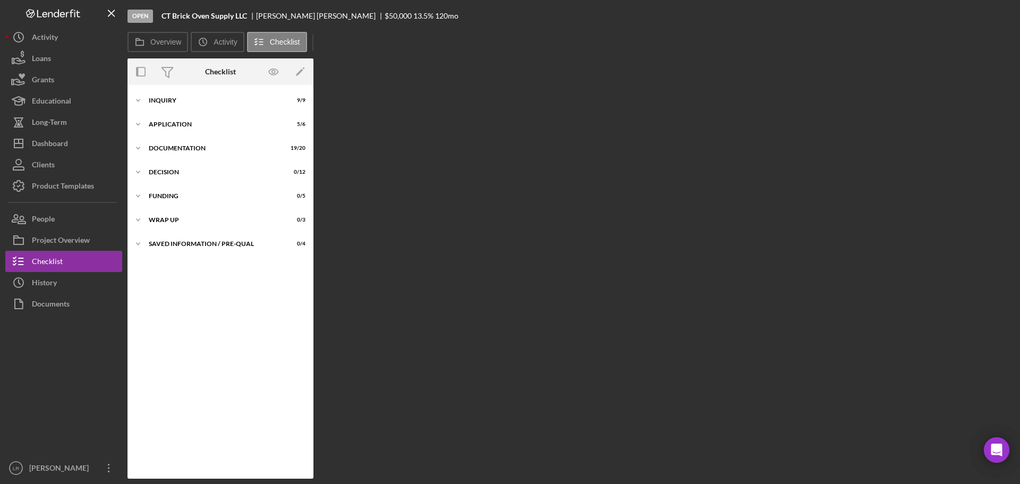  Describe the element at coordinates (64, 122) in the screenshot. I see `a: Long-Term` at that location.